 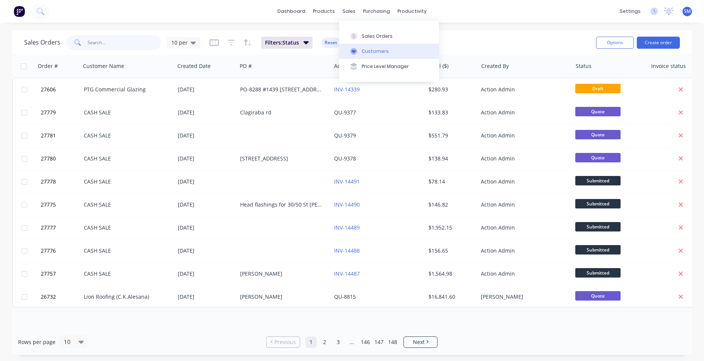 I want to click on div: $280.93, so click(x=450, y=89).